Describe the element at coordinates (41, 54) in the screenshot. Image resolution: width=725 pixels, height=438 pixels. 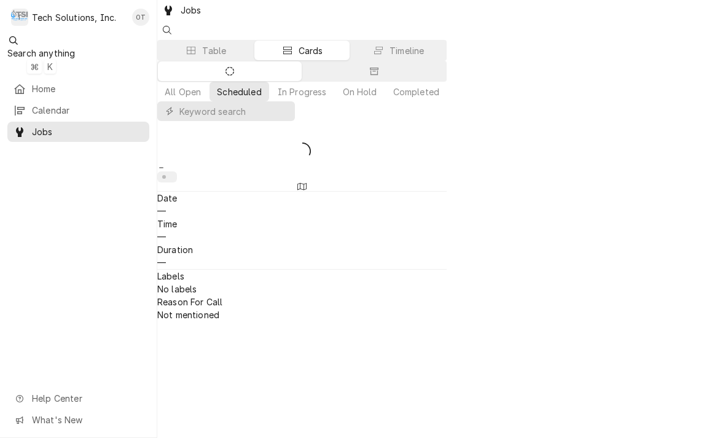
I see `button: Search anything⌘K` at that location.